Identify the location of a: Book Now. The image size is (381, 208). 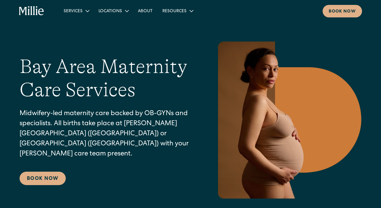
(42, 178).